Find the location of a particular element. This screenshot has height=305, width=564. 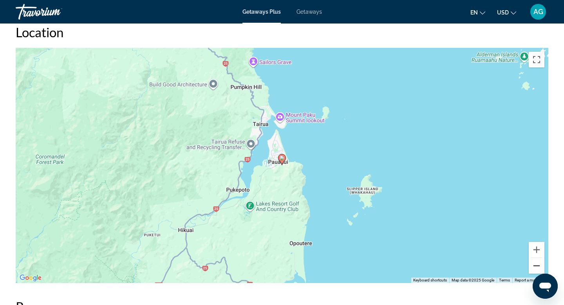

a: Terms (opens in new tab) is located at coordinates (504, 280).